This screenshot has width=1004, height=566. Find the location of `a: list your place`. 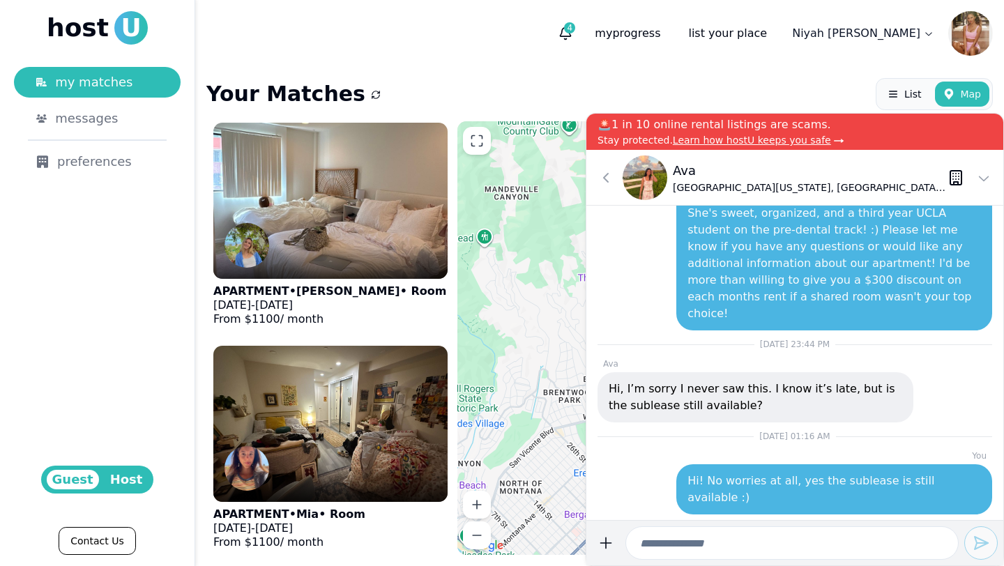

a: list your place is located at coordinates (727, 33).